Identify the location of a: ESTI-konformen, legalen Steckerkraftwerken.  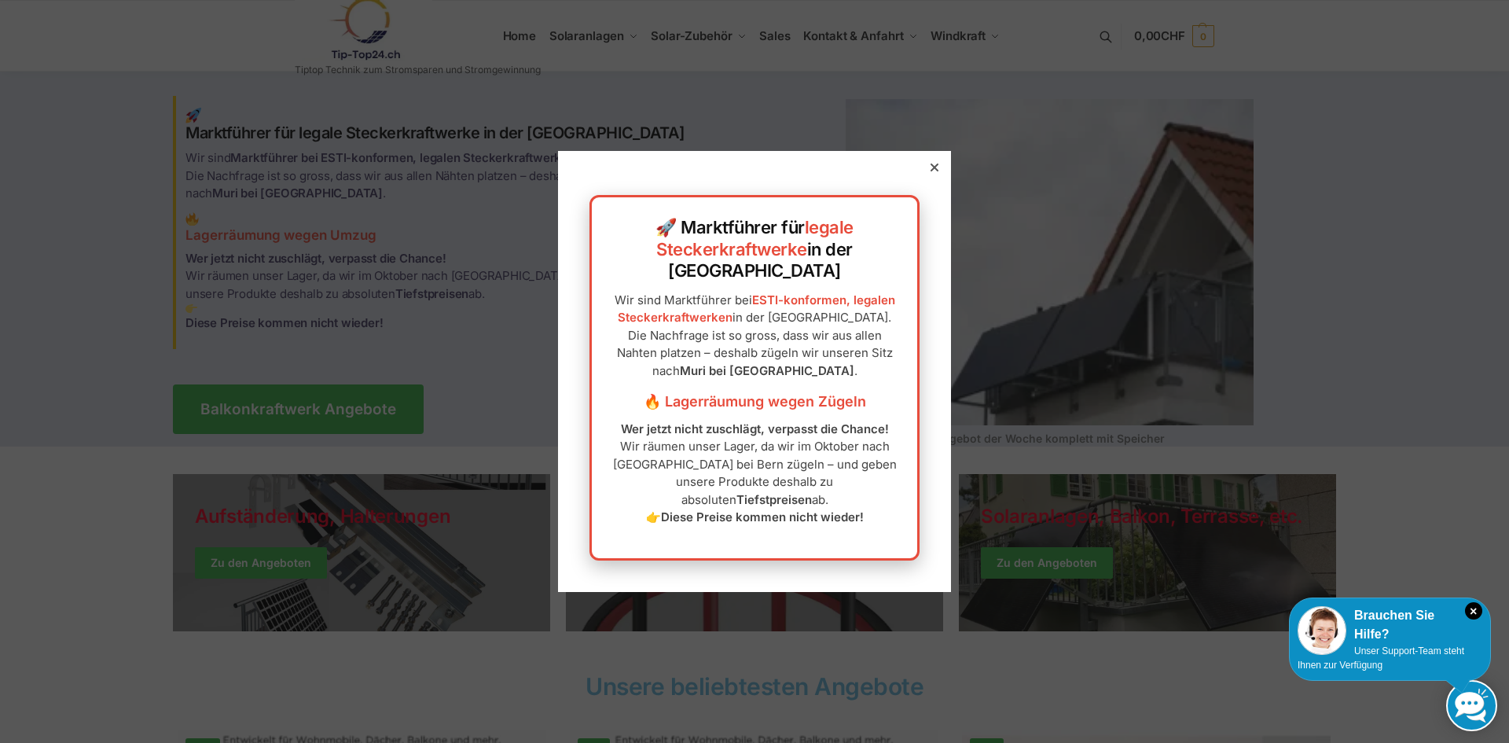
(756, 309).